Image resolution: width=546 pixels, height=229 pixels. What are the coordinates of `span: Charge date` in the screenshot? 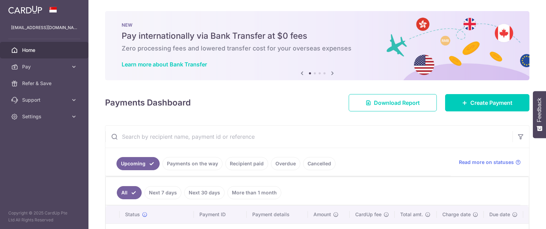 It's located at (457, 214).